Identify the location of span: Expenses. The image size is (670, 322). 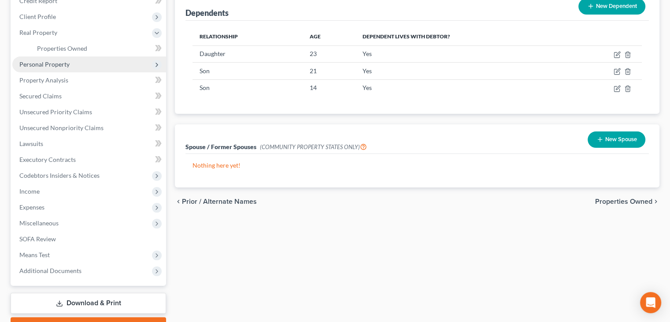
(32, 207).